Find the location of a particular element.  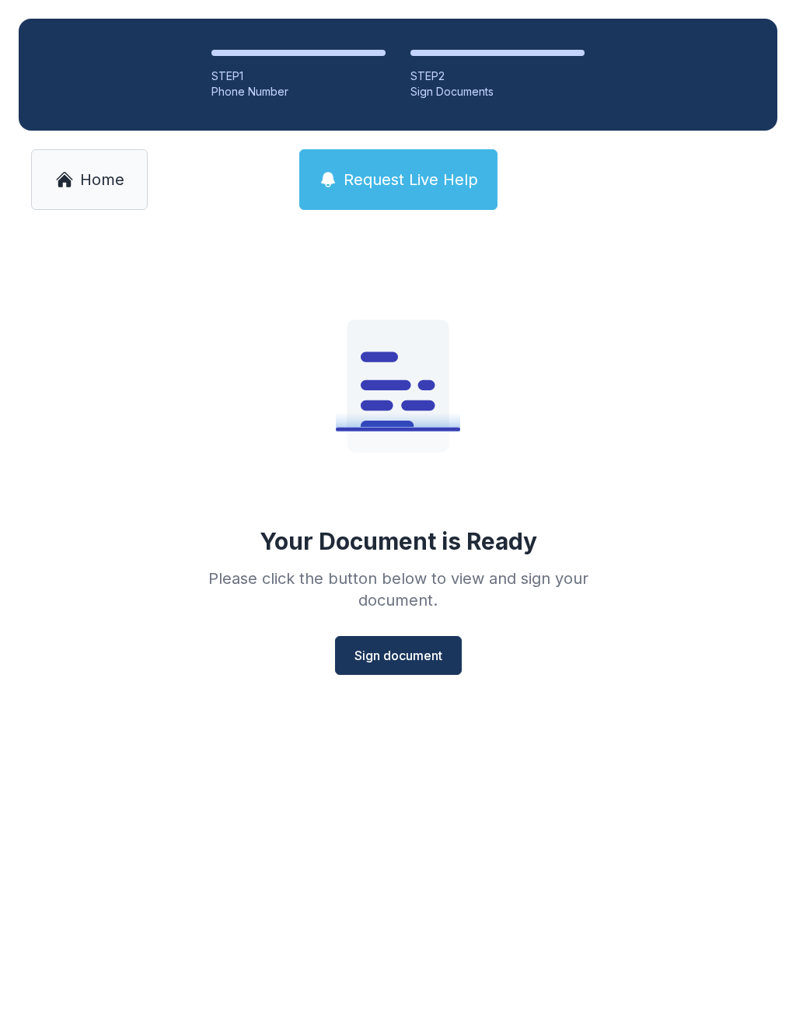

div: STEP 2 is located at coordinates (498, 76).